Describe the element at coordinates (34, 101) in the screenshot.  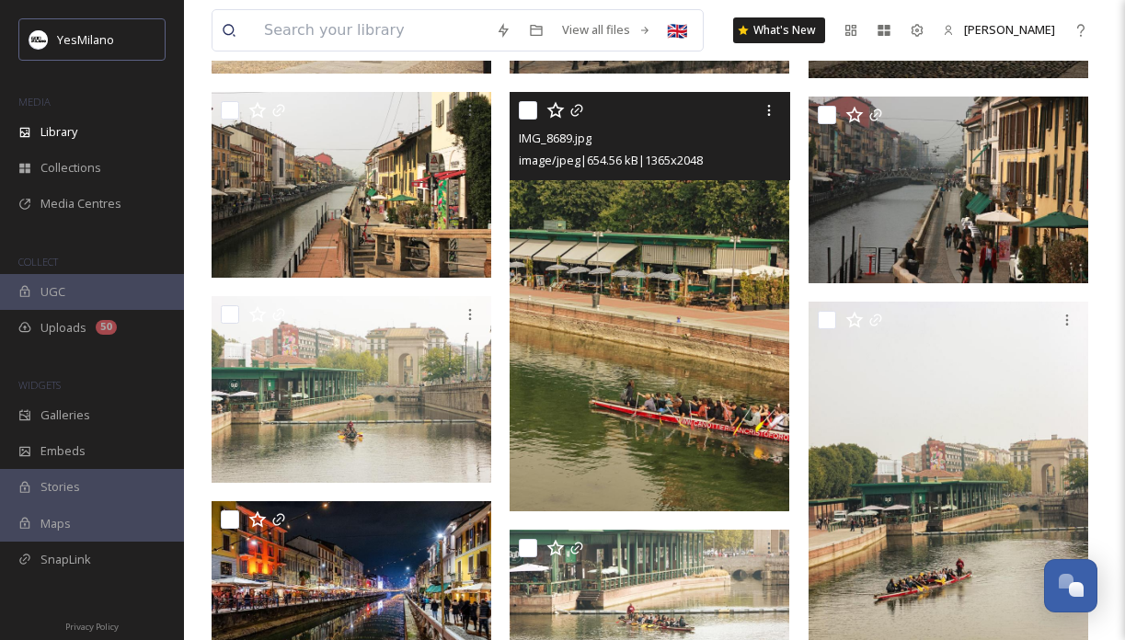
I see `span: MEDIA` at that location.